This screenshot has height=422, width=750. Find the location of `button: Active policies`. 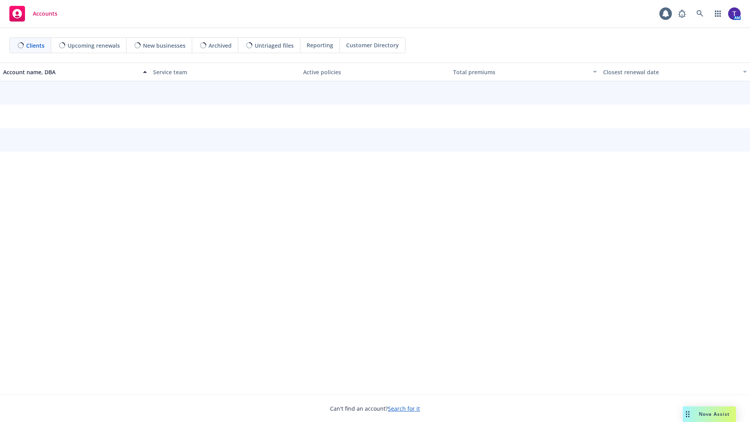

button: Active policies is located at coordinates (375, 72).